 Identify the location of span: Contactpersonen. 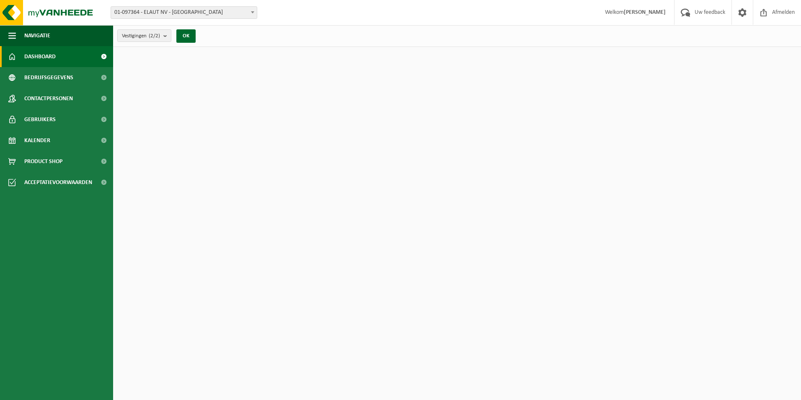
(49, 99).